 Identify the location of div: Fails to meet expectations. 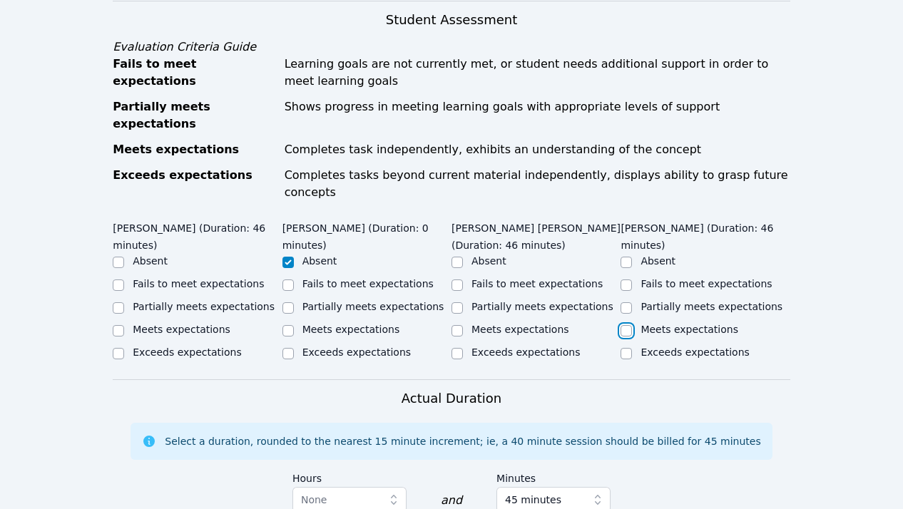
(194, 73).